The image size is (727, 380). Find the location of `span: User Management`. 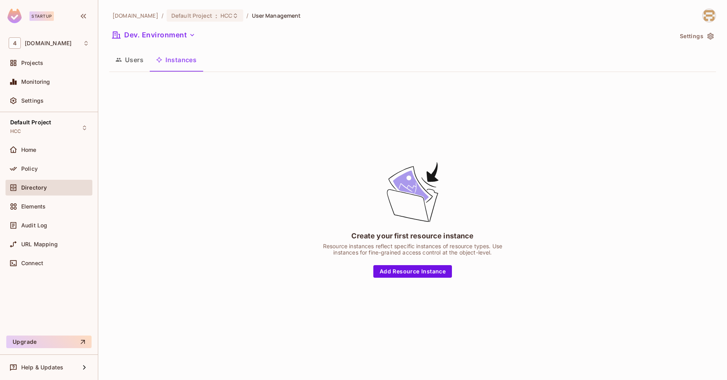

span: User Management is located at coordinates (276, 15).